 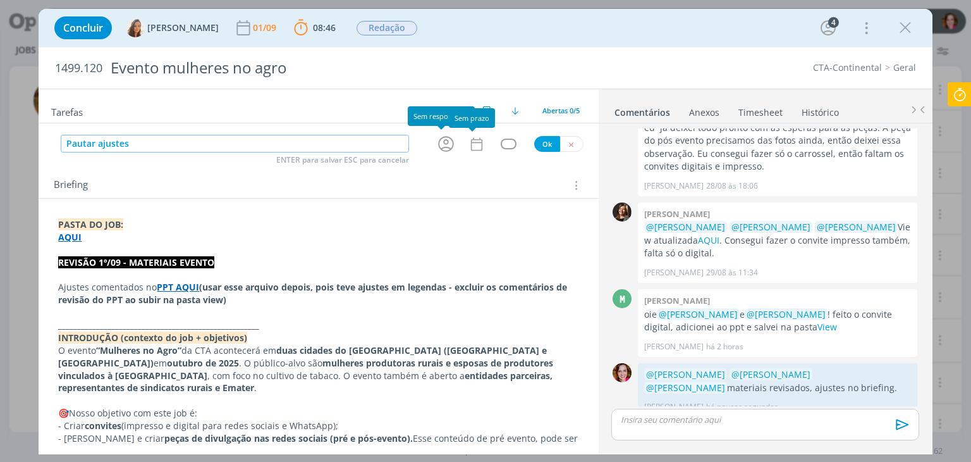 I want to click on strong: PASTA DO JOB:, so click(x=90, y=224).